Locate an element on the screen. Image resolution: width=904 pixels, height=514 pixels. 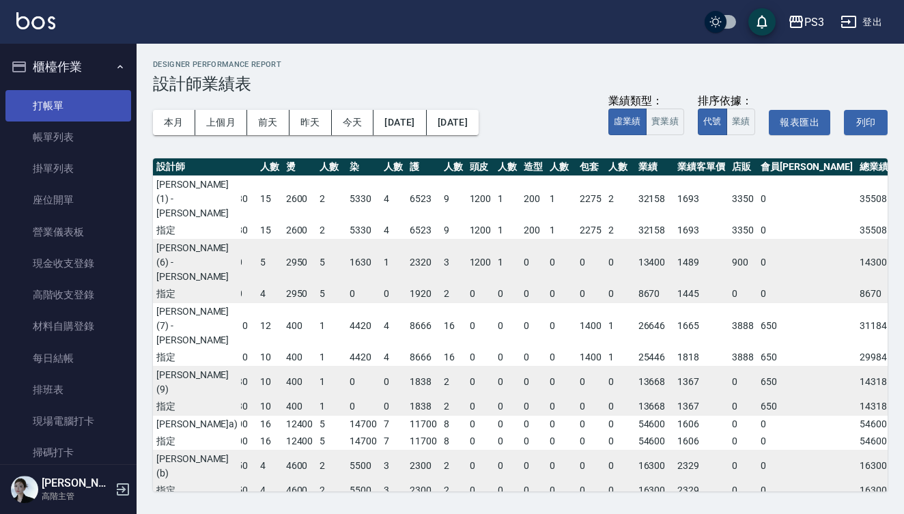
td: 16300 is located at coordinates (876, 466).